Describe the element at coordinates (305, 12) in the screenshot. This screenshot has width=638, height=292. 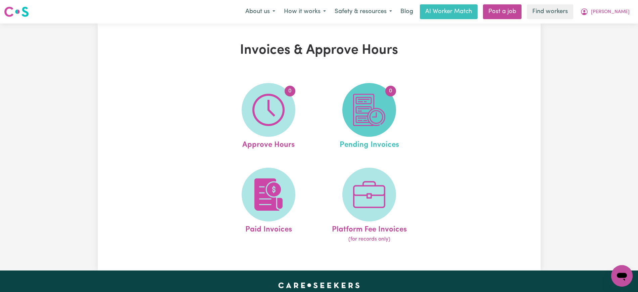
I see `button: How it works` at that location.